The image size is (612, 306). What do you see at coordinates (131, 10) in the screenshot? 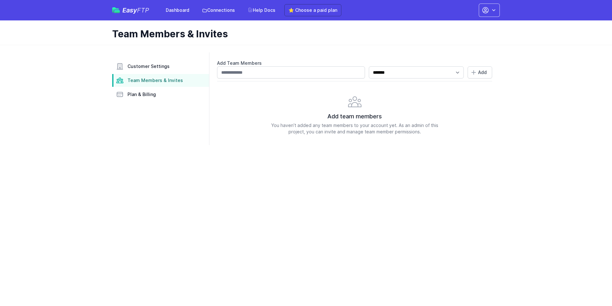
I see `a: EasyFTP` at bounding box center [131, 10].